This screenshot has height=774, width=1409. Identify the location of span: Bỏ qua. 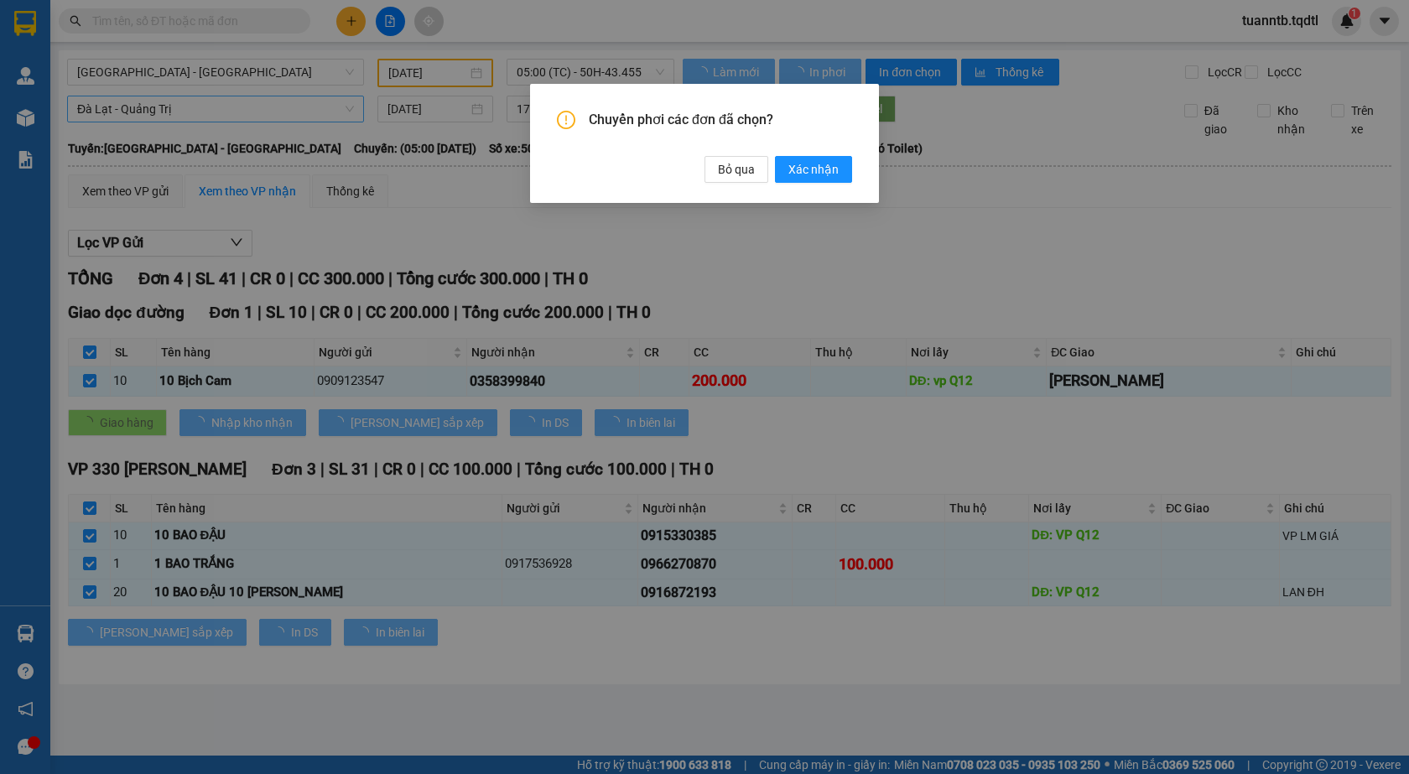
(737, 169).